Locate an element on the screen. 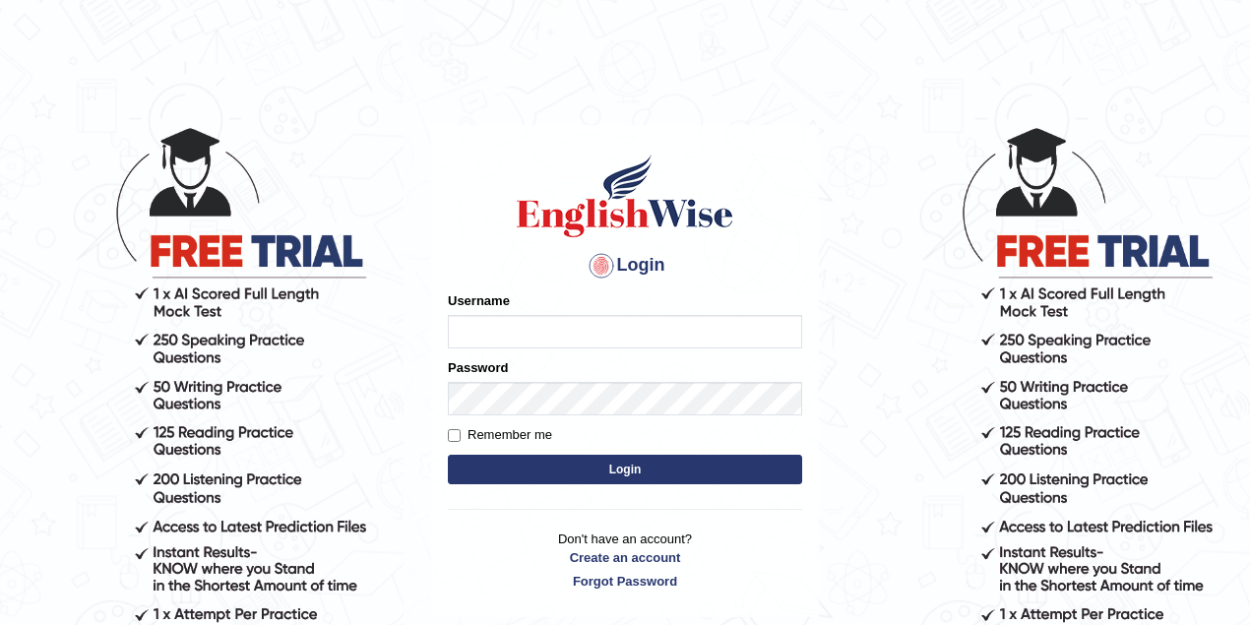 The width and height of the screenshot is (1250, 625). label: Password is located at coordinates (477, 367).